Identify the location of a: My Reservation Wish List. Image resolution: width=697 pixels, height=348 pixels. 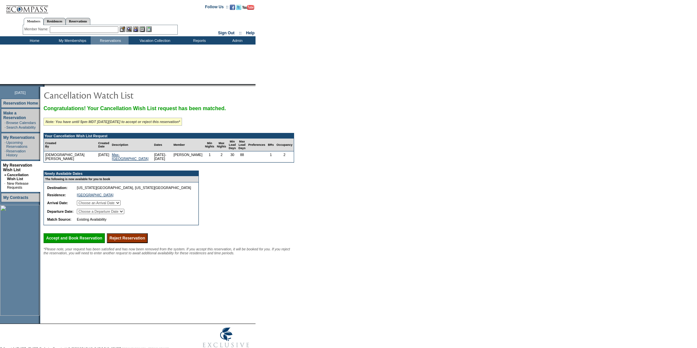
(17, 167).